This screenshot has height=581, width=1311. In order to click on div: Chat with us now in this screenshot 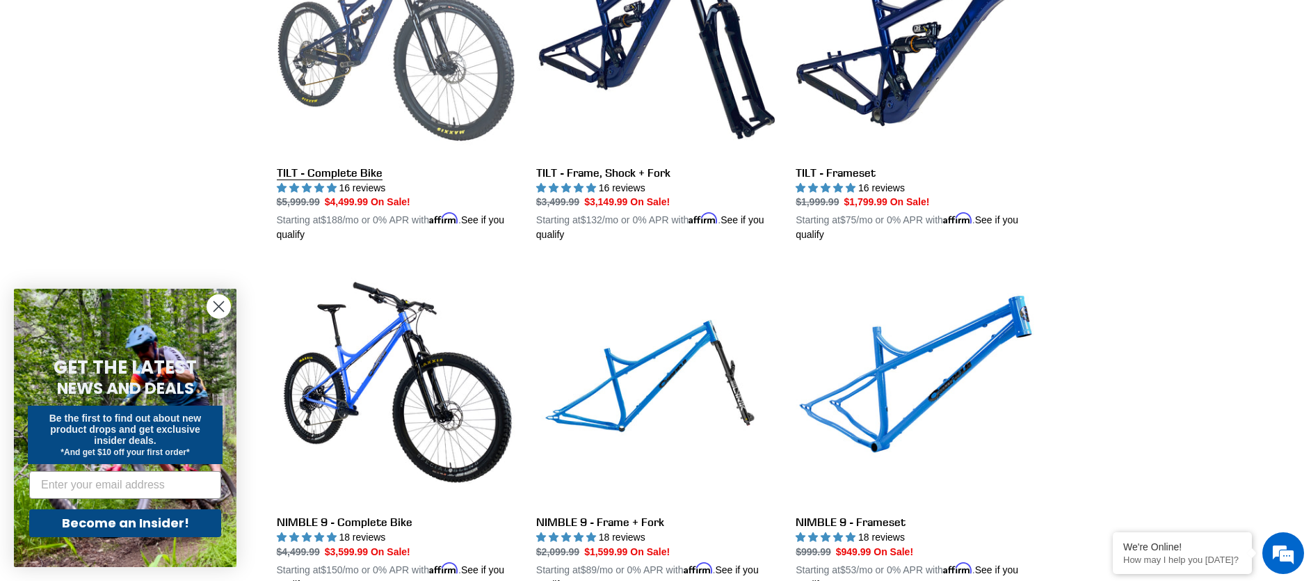, I will do `click(174, 87)`.